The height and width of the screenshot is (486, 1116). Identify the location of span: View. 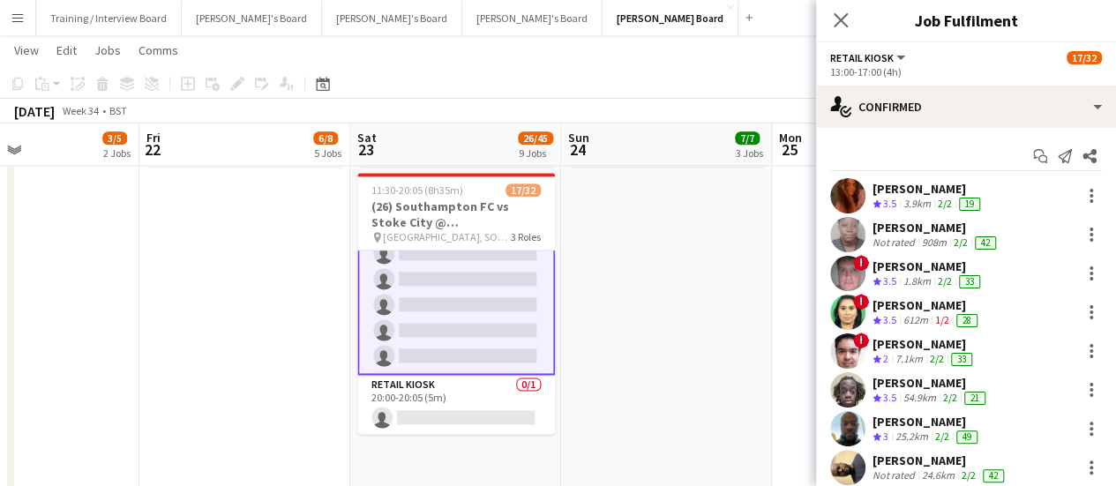
(26, 50).